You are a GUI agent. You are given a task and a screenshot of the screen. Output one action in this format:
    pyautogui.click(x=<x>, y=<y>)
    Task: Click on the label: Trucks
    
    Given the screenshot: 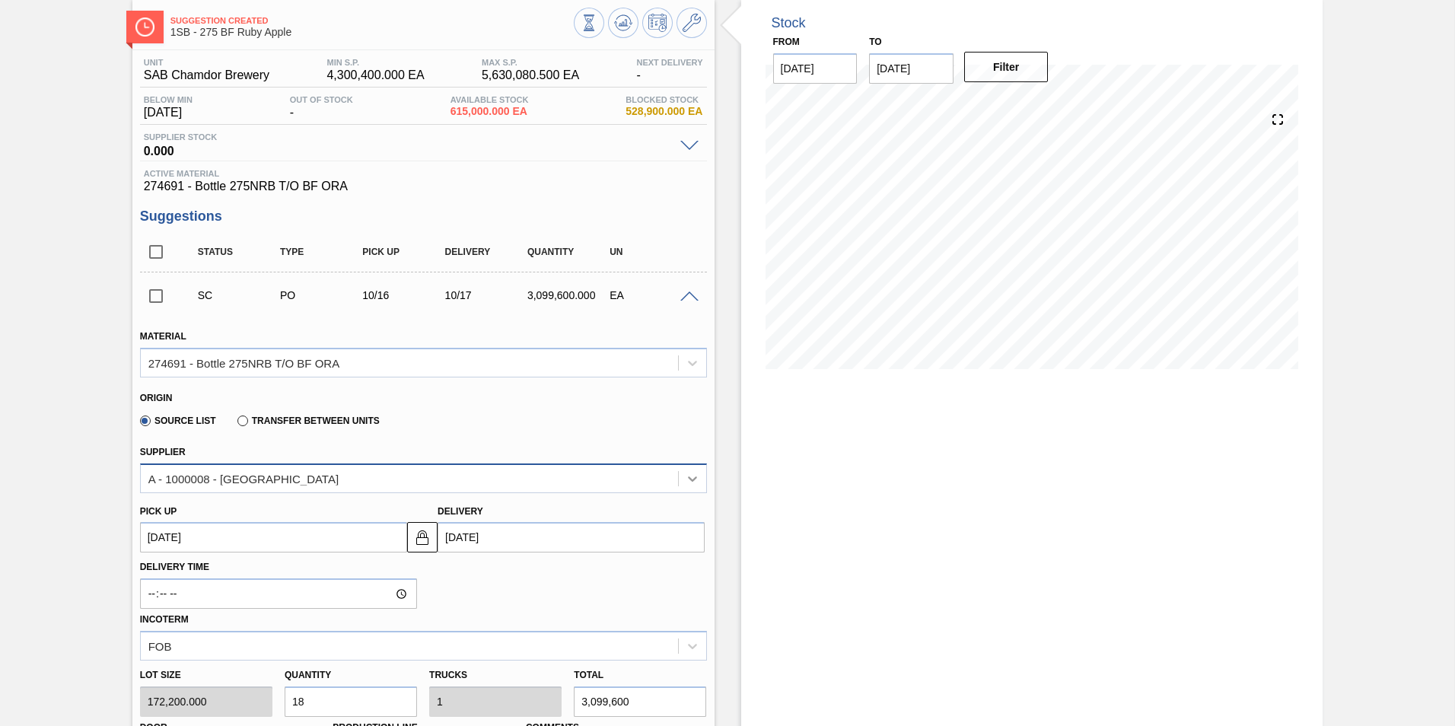 What is the action you would take?
    pyautogui.click(x=448, y=675)
    